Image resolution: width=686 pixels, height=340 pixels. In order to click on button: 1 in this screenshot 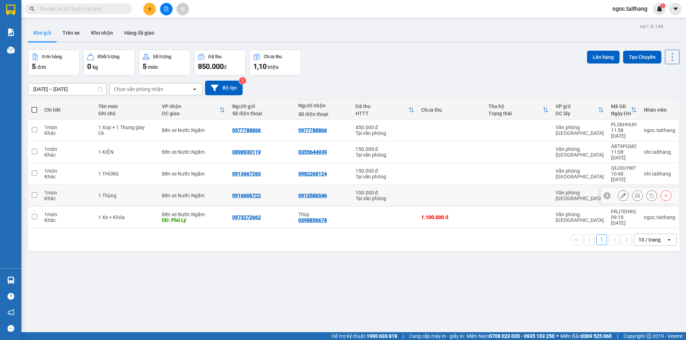, I will do `click(602, 240)`.